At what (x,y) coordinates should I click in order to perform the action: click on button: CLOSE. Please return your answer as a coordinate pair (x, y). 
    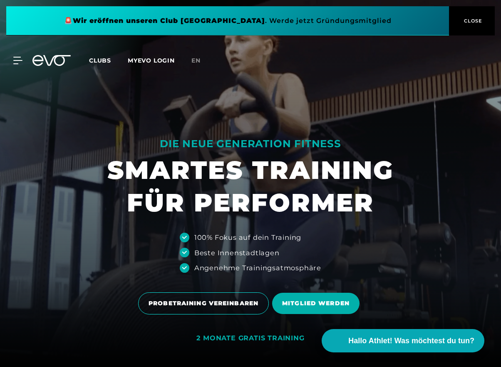
    Looking at the image, I should click on (472, 21).